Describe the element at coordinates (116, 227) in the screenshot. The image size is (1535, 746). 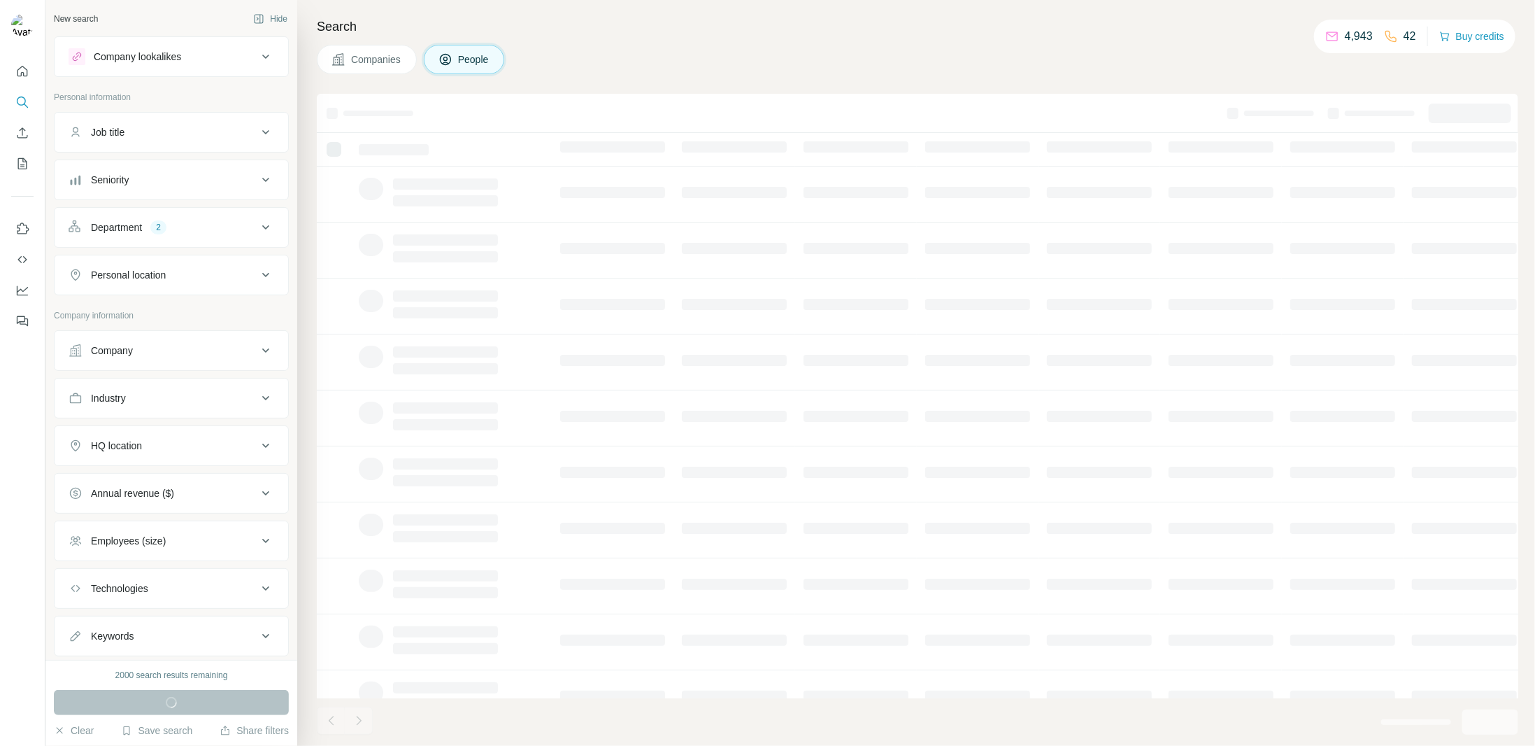
I see `div: Department` at that location.